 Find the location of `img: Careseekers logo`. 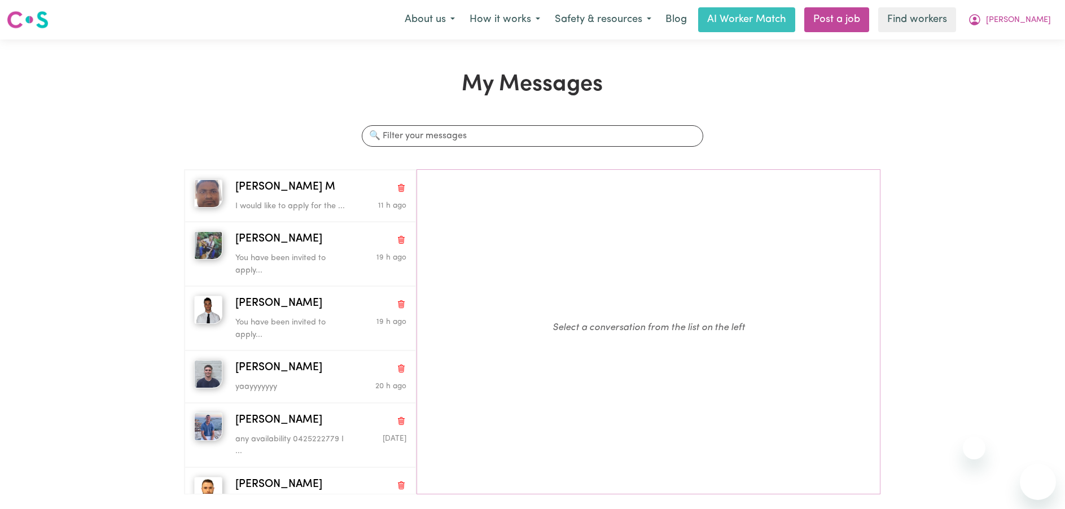

img: Careseekers logo is located at coordinates (28, 20).